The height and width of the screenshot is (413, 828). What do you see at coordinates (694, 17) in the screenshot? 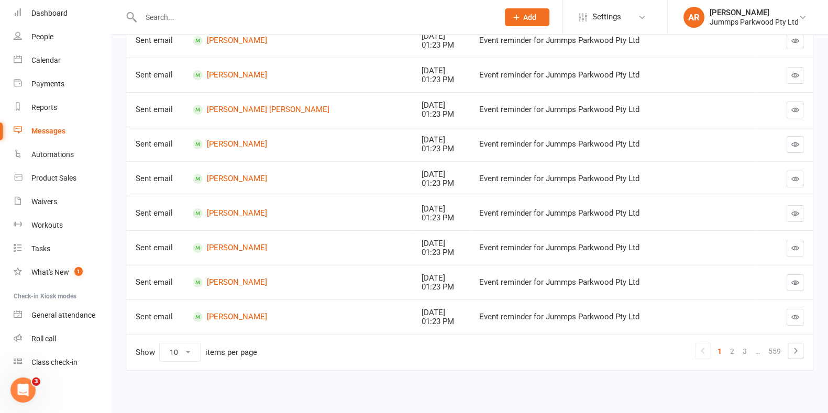
I see `div: AR` at bounding box center [694, 17].